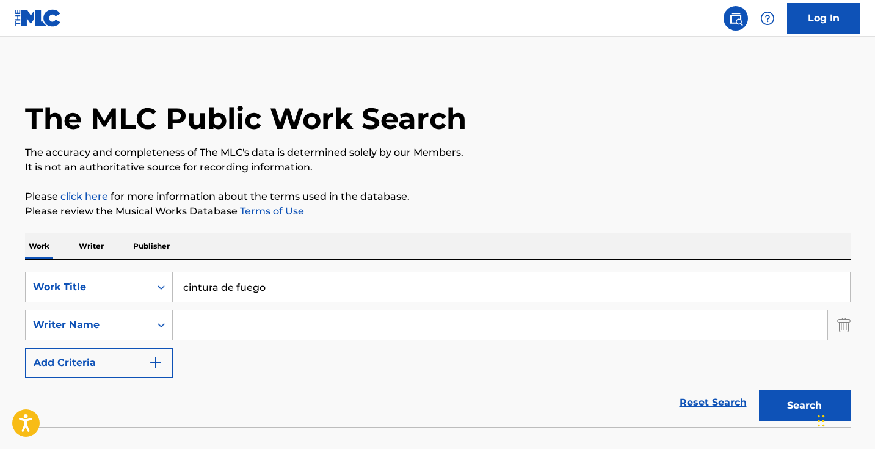  What do you see at coordinates (767, 18) in the screenshot?
I see `div: Help` at bounding box center [767, 18].